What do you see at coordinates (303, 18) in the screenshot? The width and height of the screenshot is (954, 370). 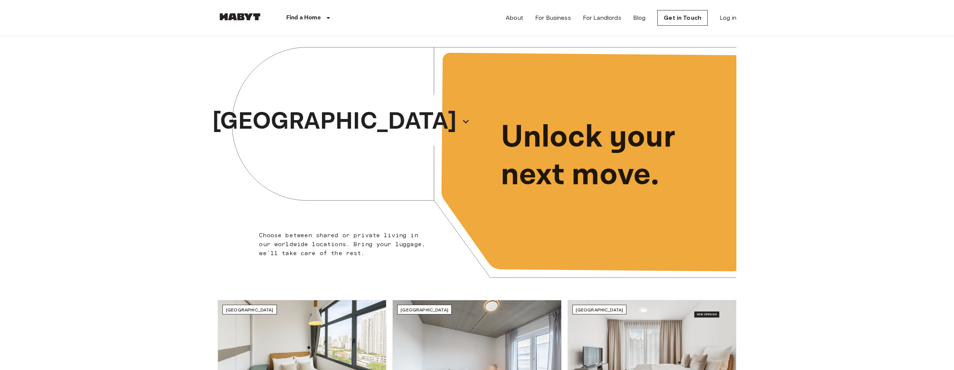 I see `p: Find a Home` at bounding box center [303, 18].